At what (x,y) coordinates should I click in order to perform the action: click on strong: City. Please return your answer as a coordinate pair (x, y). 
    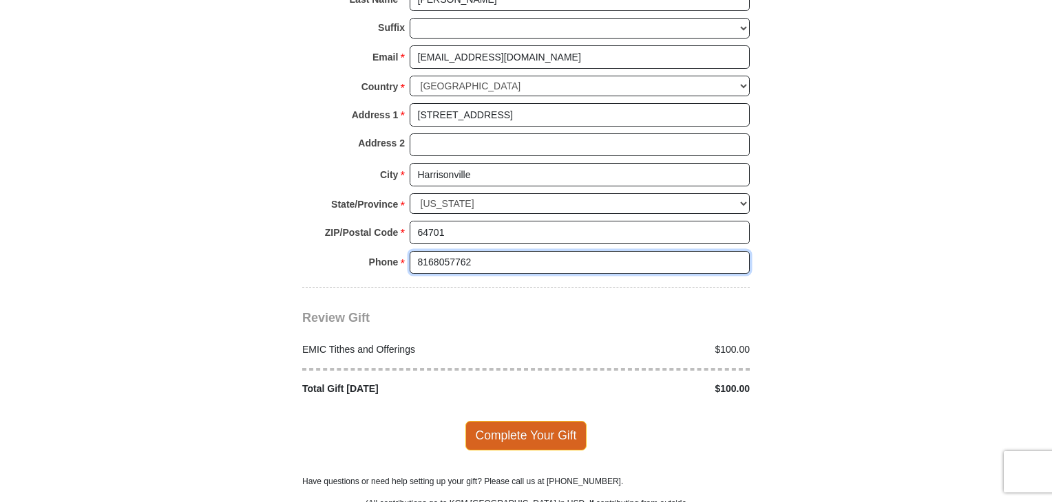
    Looking at the image, I should click on (389, 175).